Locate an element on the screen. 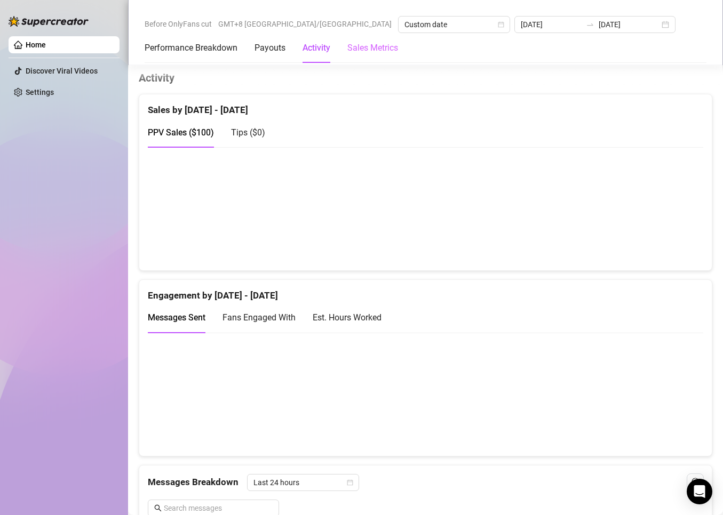  input: Search messages is located at coordinates (218, 508).